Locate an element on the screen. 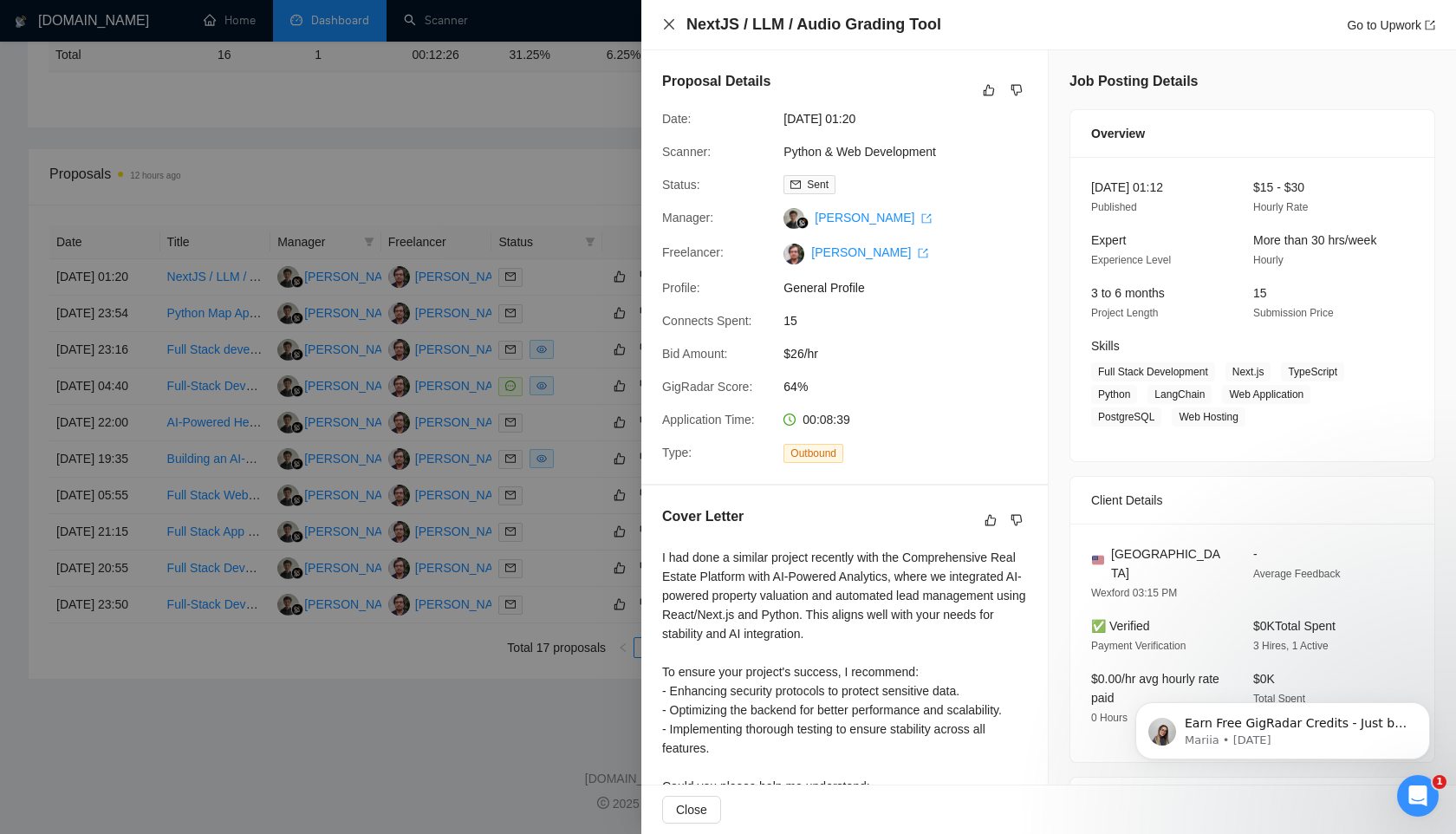 Image resolution: width=1456 pixels, height=834 pixels. div: Client Details is located at coordinates (1252, 500).